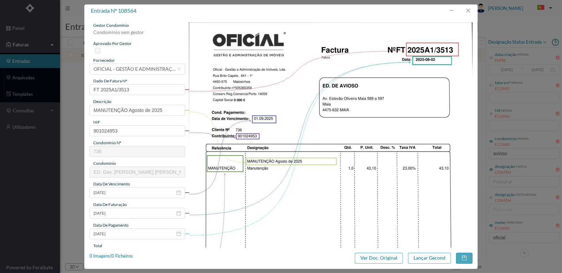 The width and height of the screenshot is (562, 273). I want to click on span: total, so click(98, 245).